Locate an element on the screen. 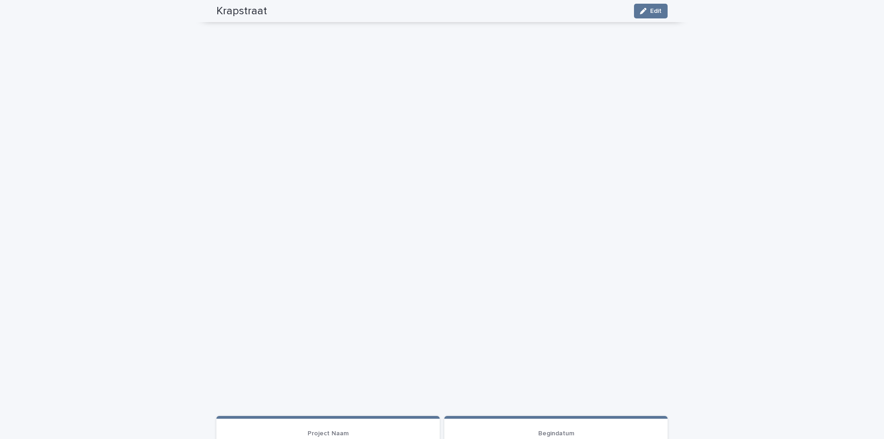 The height and width of the screenshot is (439, 884). span: Project Naam is located at coordinates (328, 433).